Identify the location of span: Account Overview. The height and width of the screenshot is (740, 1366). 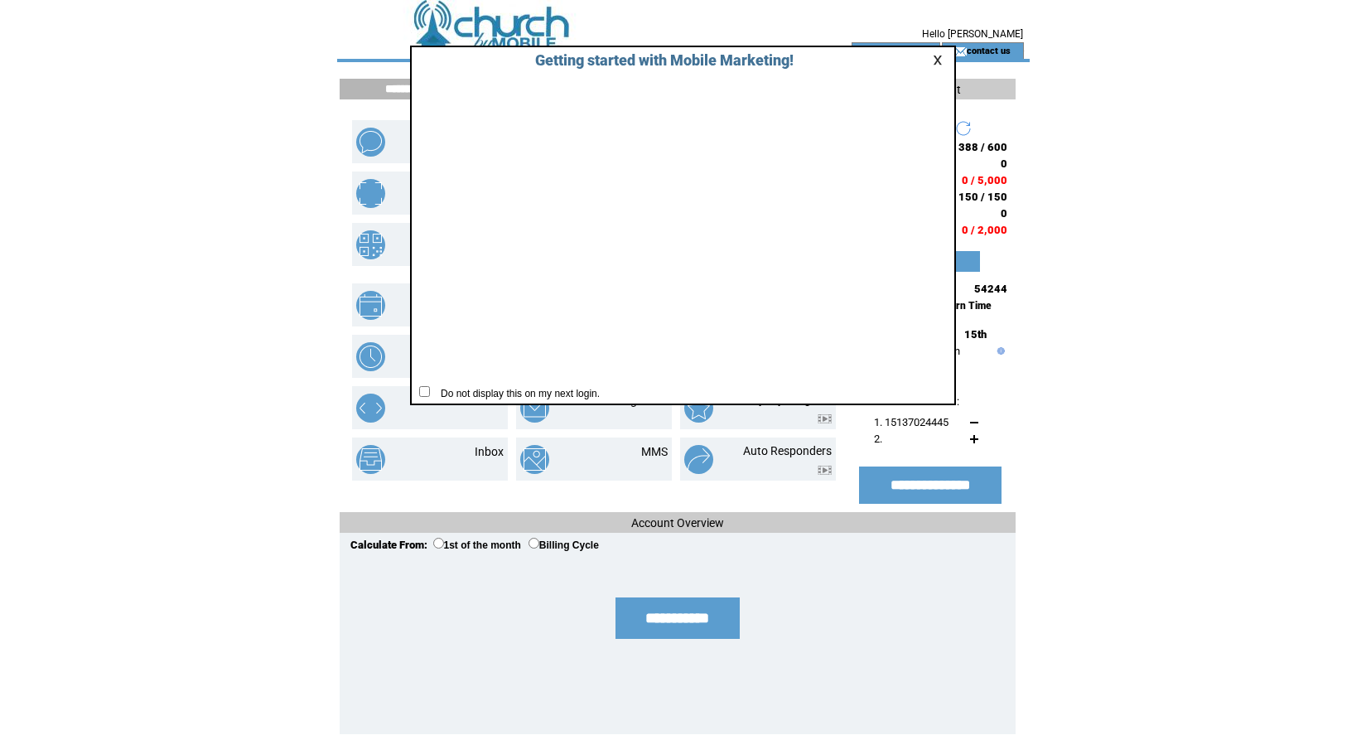
(678, 523).